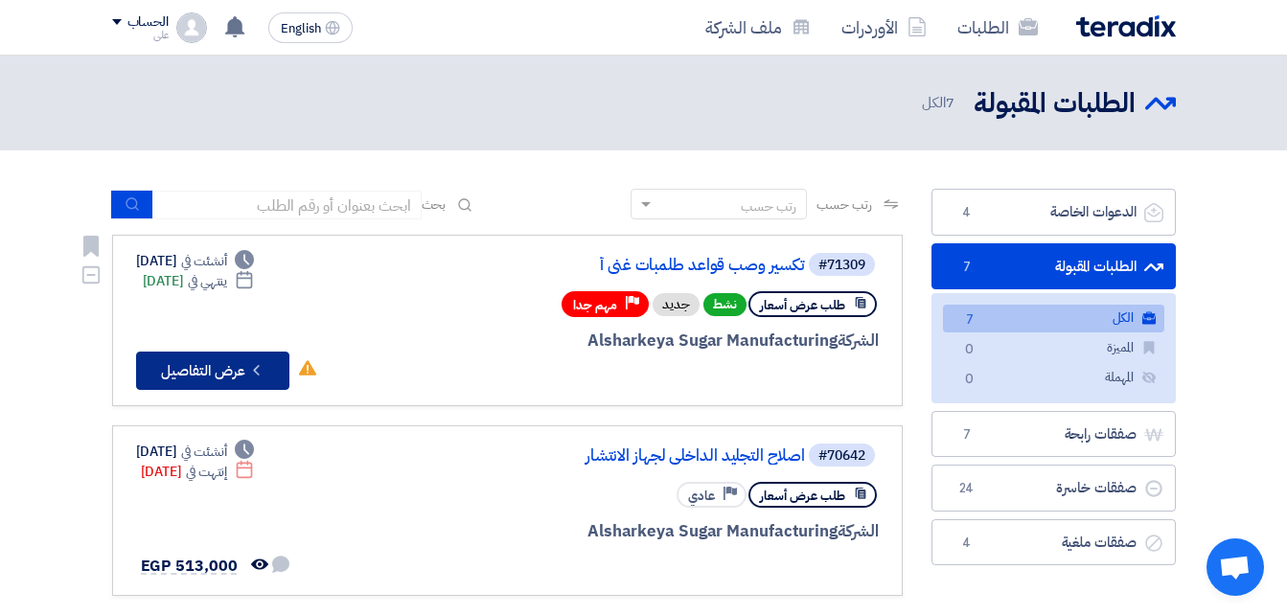 This screenshot has width=1287, height=615. I want to click on span: نشط, so click(724, 305).